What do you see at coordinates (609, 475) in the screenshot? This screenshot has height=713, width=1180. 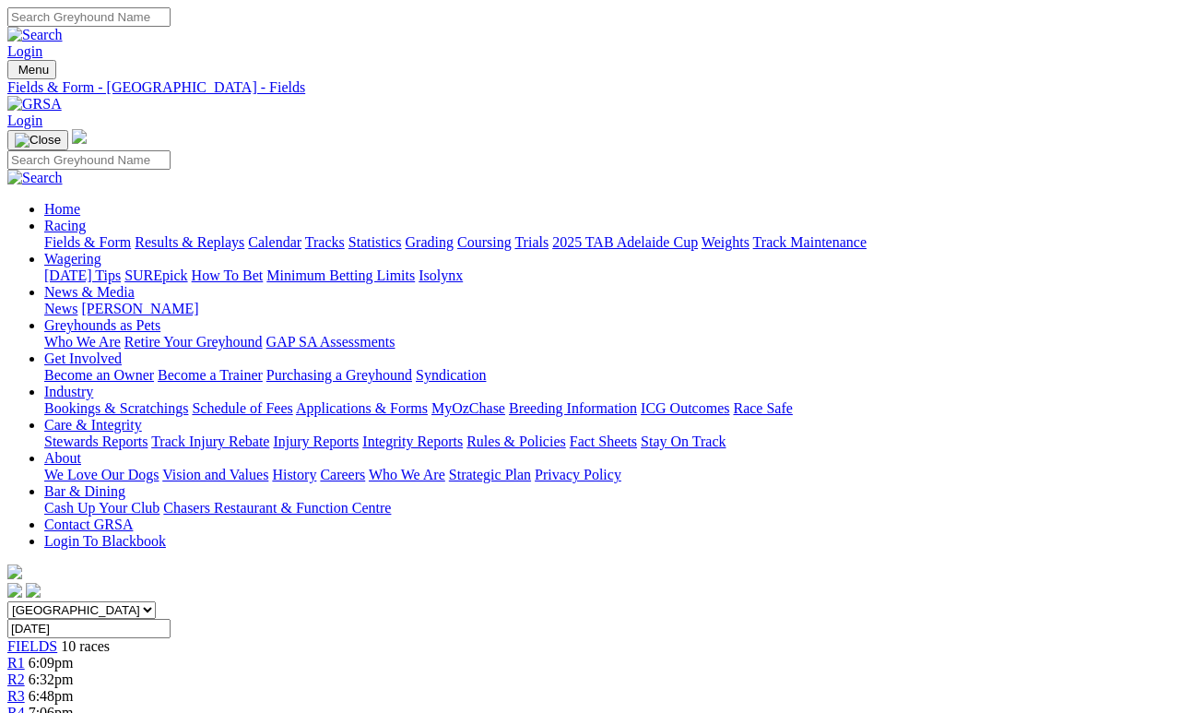 I see `div: About` at bounding box center [609, 475].